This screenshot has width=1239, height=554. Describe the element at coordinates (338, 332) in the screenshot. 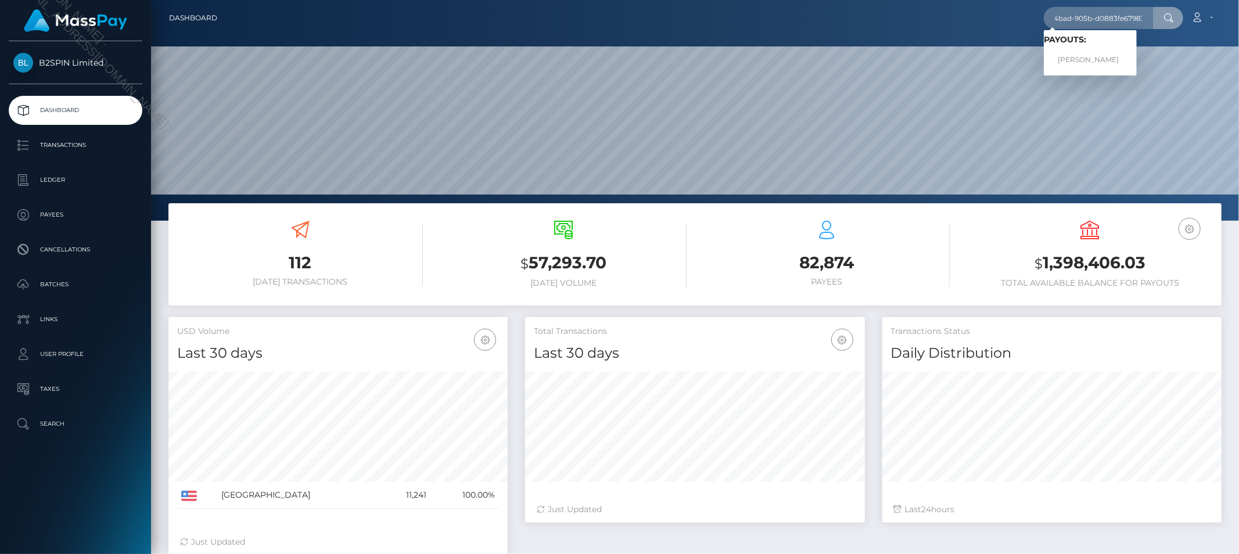

I see `h5: USD Volume` at that location.